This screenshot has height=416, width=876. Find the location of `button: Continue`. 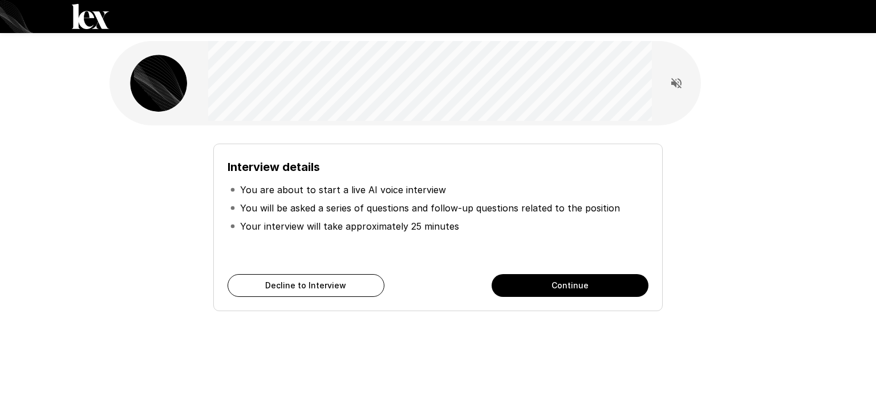

button: Continue is located at coordinates (569, 286).